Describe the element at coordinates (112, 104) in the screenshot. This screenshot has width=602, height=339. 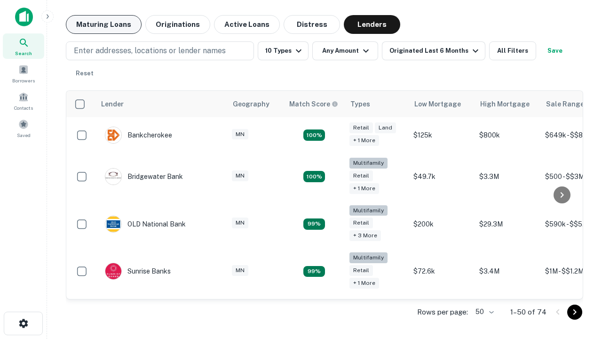
I see `div: Lender` at that location.